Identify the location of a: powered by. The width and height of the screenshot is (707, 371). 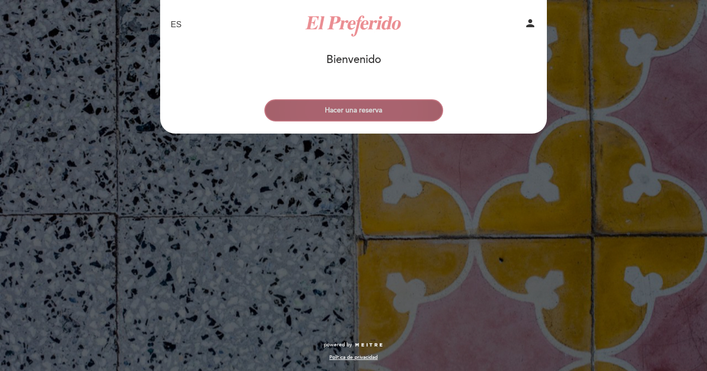
(353, 344).